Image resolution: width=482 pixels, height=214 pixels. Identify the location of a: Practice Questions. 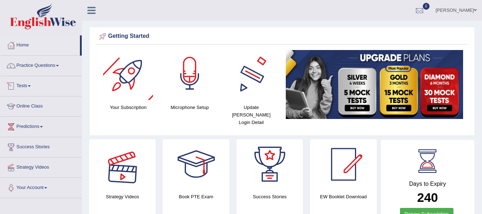
(41, 65).